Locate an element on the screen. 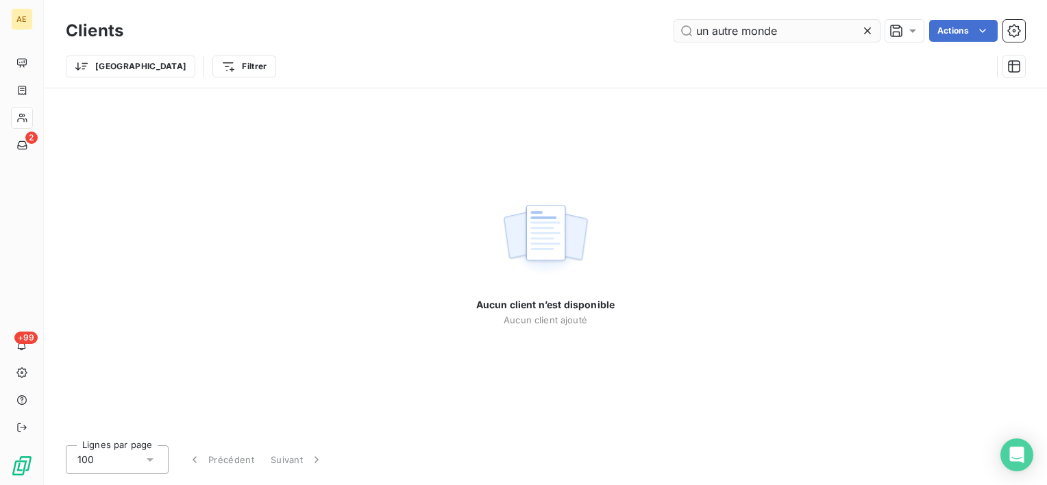 The width and height of the screenshot is (1047, 485). input: Rechercher is located at coordinates (777, 31).